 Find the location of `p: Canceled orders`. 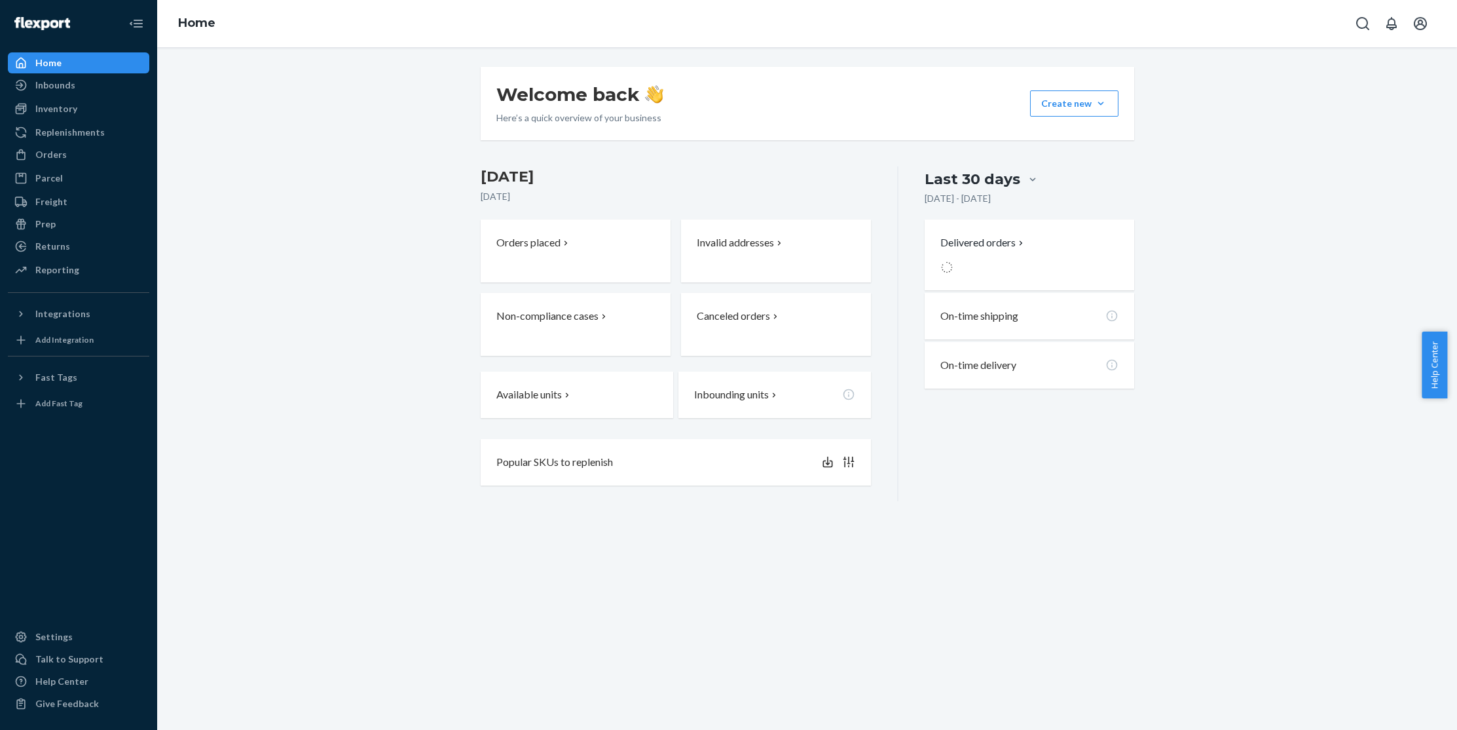

p: Canceled orders is located at coordinates (734, 316).